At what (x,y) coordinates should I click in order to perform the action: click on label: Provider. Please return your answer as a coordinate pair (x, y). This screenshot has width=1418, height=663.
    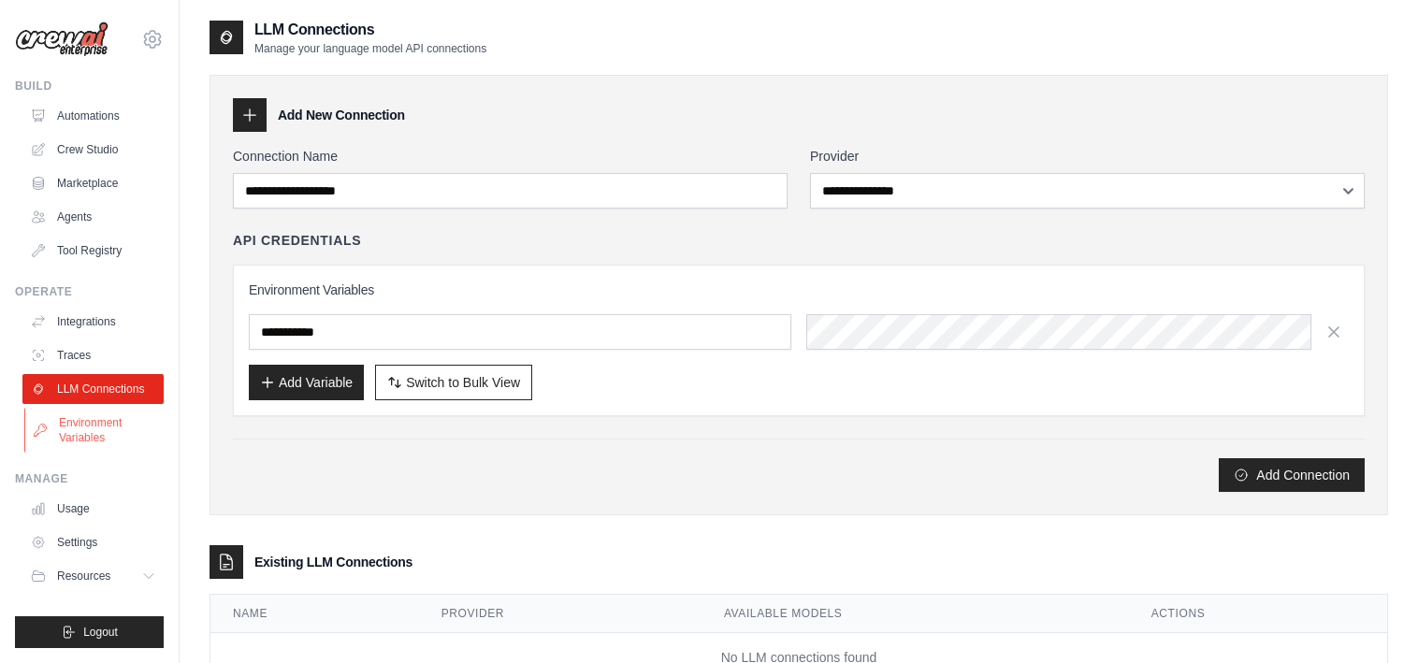
    Looking at the image, I should click on (1087, 156).